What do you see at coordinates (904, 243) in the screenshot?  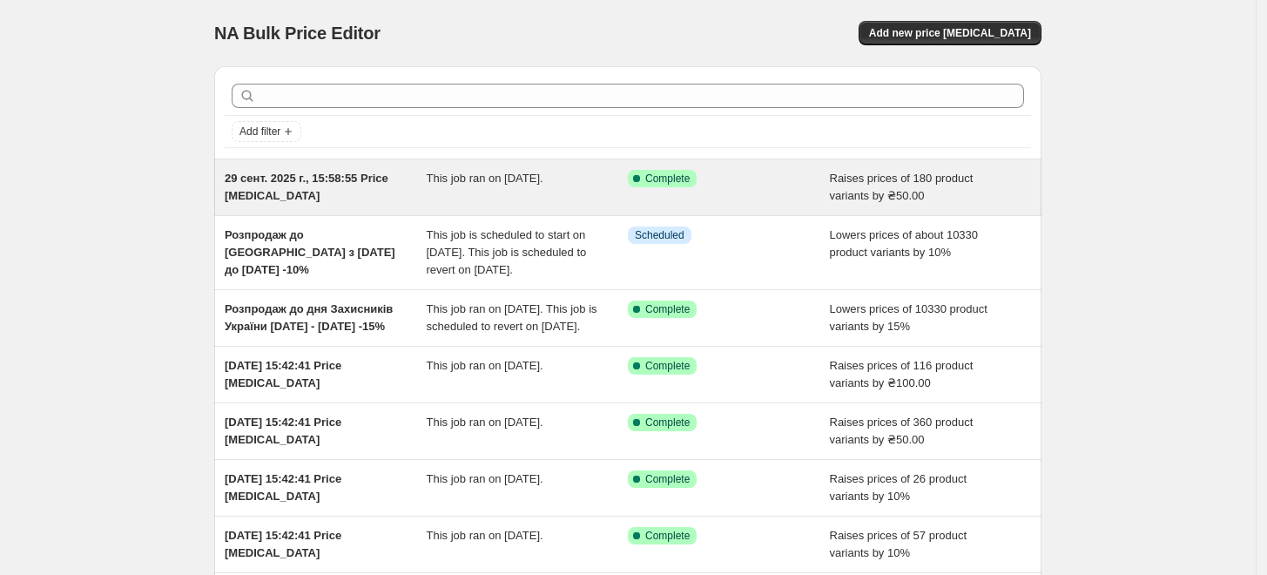 I see `span: Lowers prices of about 10330 product variants by 10%` at bounding box center [904, 243].